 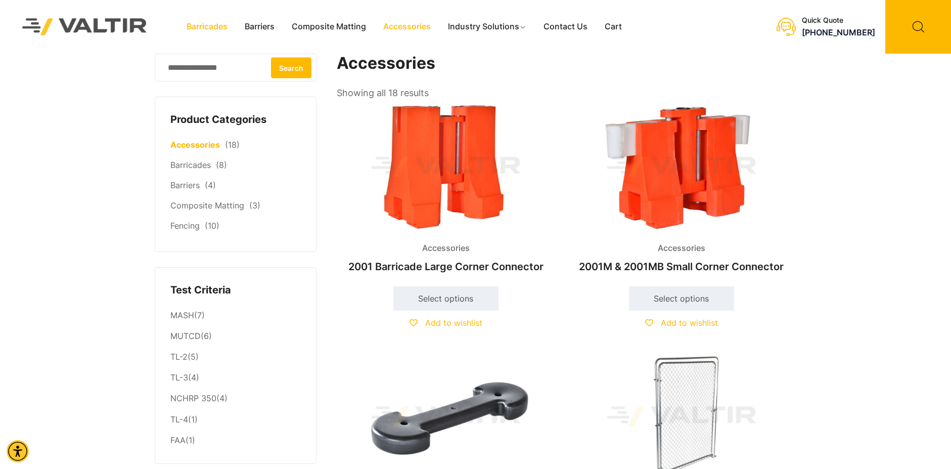 I want to click on a: Fencing, so click(x=185, y=226).